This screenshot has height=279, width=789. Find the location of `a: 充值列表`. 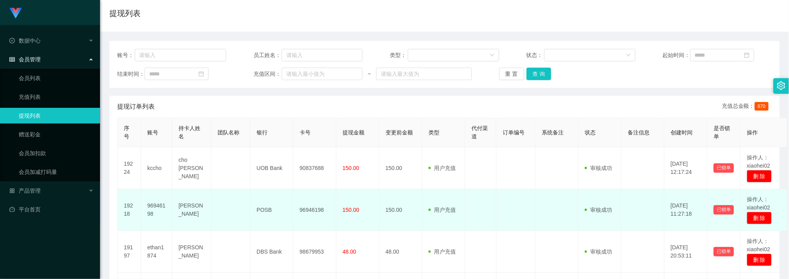

a: 充值列表 is located at coordinates (56, 97).